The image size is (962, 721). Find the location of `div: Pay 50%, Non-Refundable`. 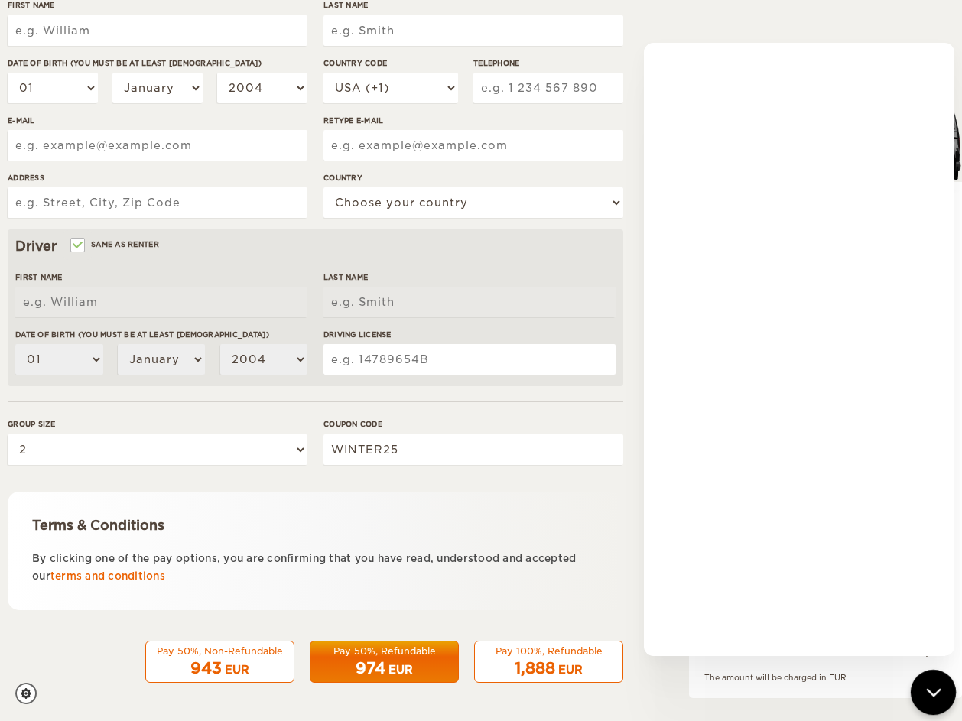

div: Pay 50%, Non-Refundable is located at coordinates (219, 651).